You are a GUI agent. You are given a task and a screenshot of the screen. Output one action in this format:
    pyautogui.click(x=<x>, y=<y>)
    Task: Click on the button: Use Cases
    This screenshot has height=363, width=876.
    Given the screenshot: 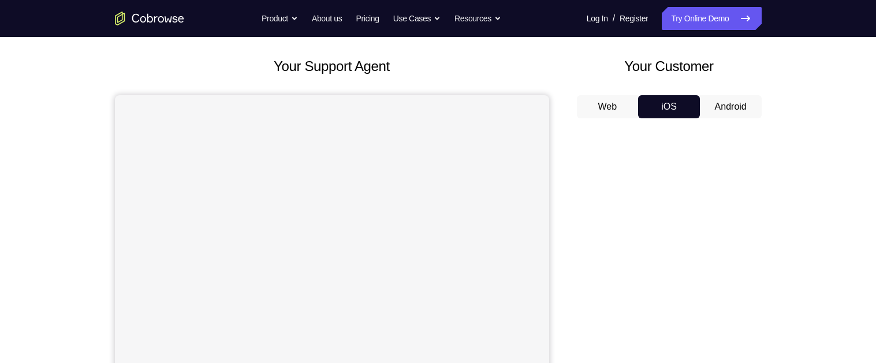 What is the action you would take?
    pyautogui.click(x=417, y=18)
    